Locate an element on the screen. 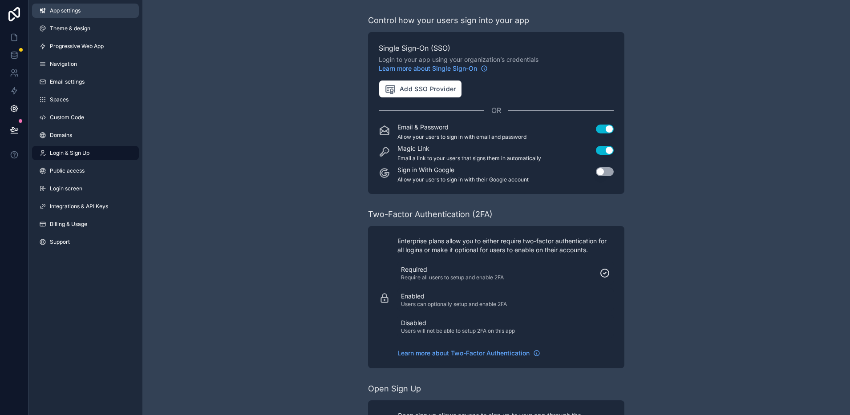  button: Add SSO Provider is located at coordinates (420, 89).